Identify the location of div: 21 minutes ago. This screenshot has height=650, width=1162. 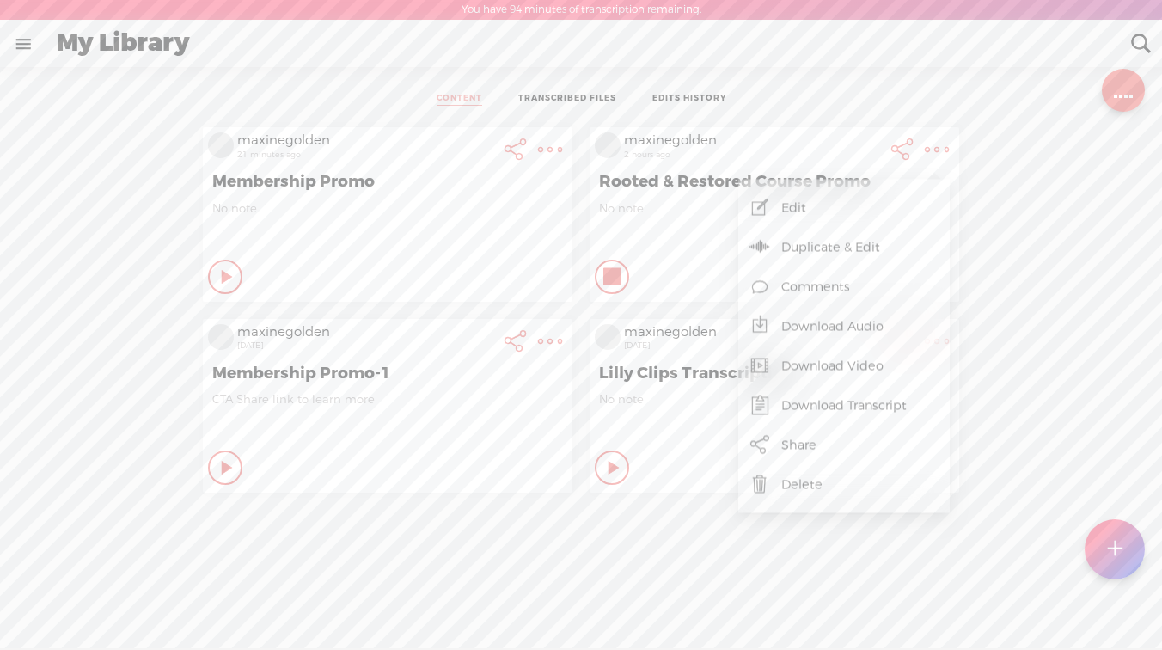
(366, 155).